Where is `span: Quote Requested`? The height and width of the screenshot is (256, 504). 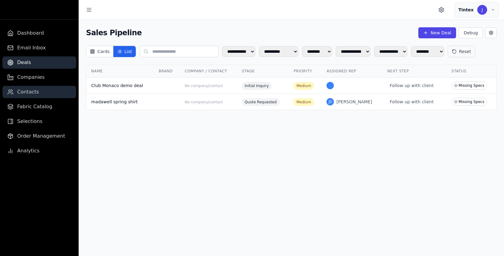
span: Quote Requested is located at coordinates (261, 102).